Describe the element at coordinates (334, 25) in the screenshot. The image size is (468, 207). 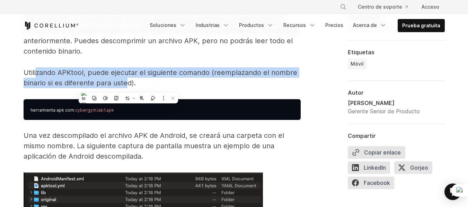
I see `font: Precios` at that location.